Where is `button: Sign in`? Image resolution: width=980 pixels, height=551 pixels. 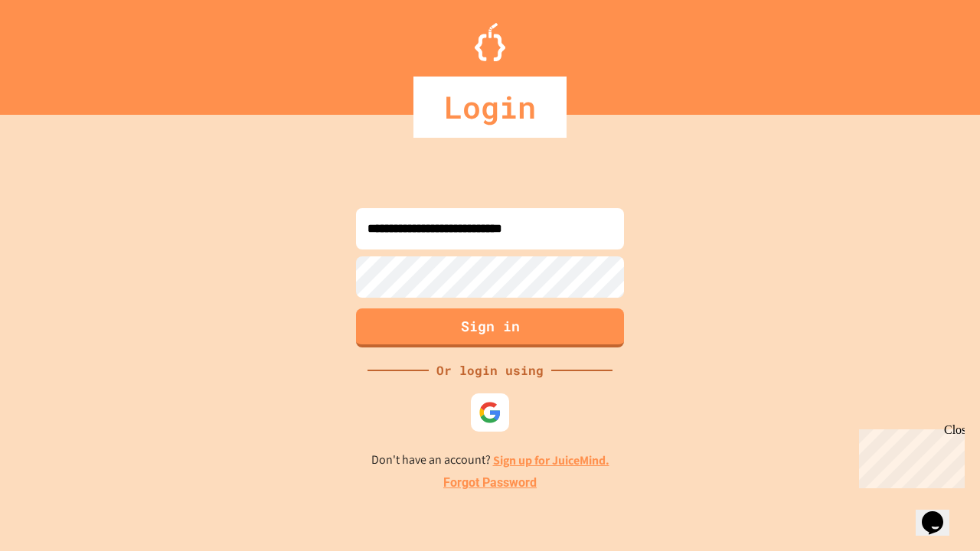
button: Sign in is located at coordinates (490, 328).